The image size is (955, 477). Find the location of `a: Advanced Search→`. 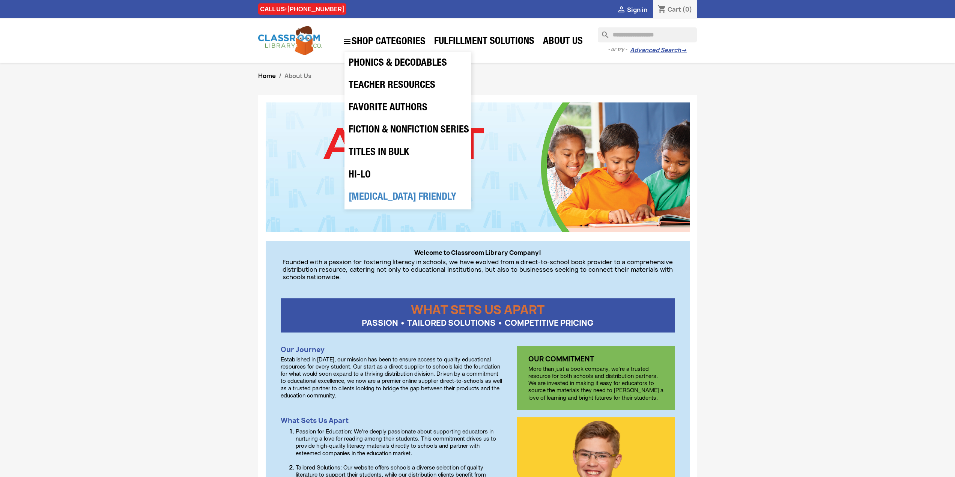

a: Advanced Search→ is located at coordinates (658, 50).